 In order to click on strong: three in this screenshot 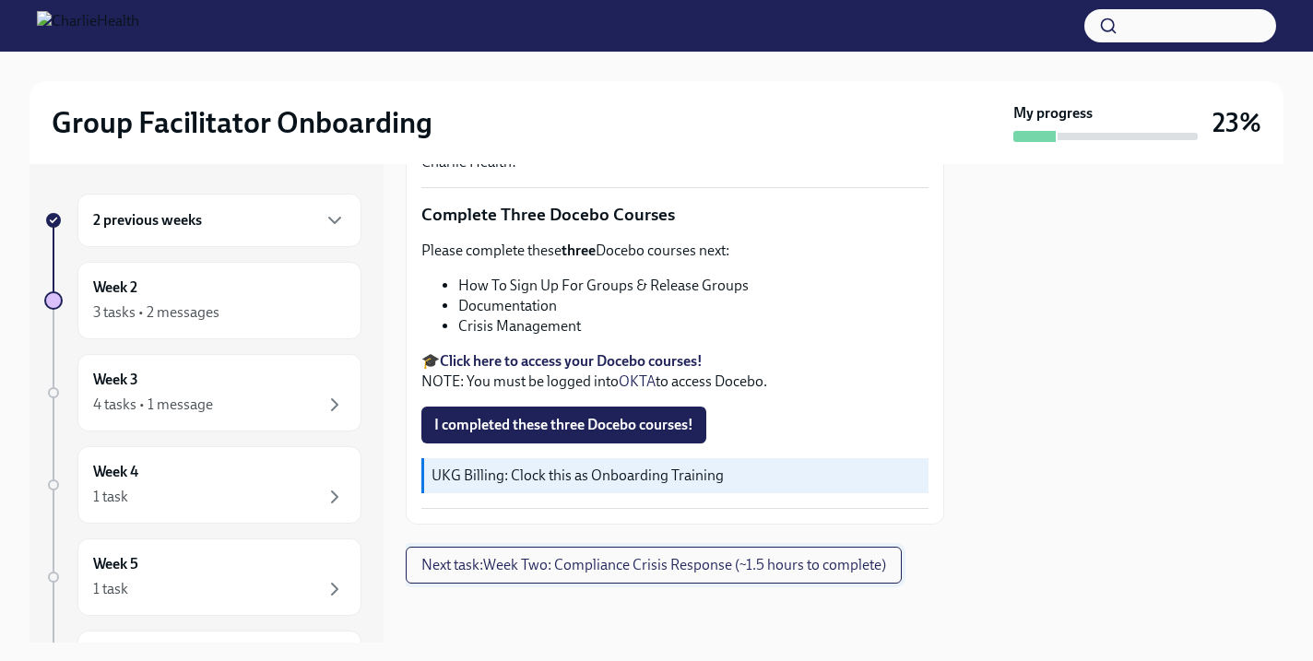, I will do `click(578, 250)`.